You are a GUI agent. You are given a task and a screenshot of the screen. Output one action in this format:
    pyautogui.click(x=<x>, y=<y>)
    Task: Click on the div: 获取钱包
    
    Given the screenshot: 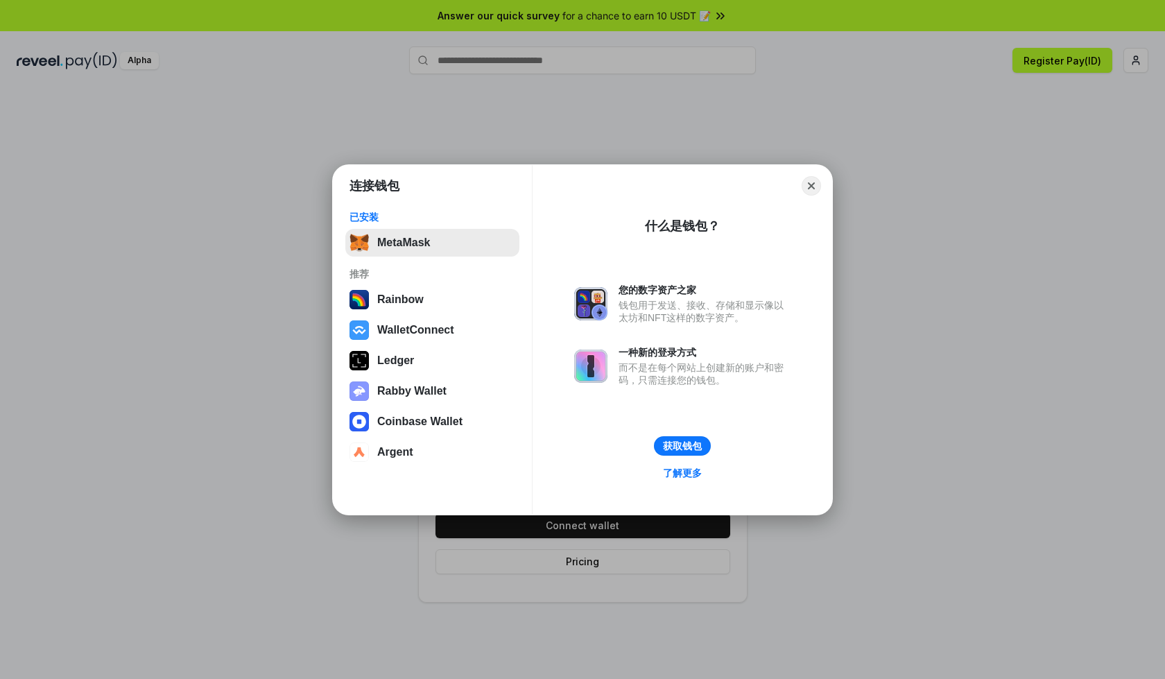 What is the action you would take?
    pyautogui.click(x=682, y=446)
    